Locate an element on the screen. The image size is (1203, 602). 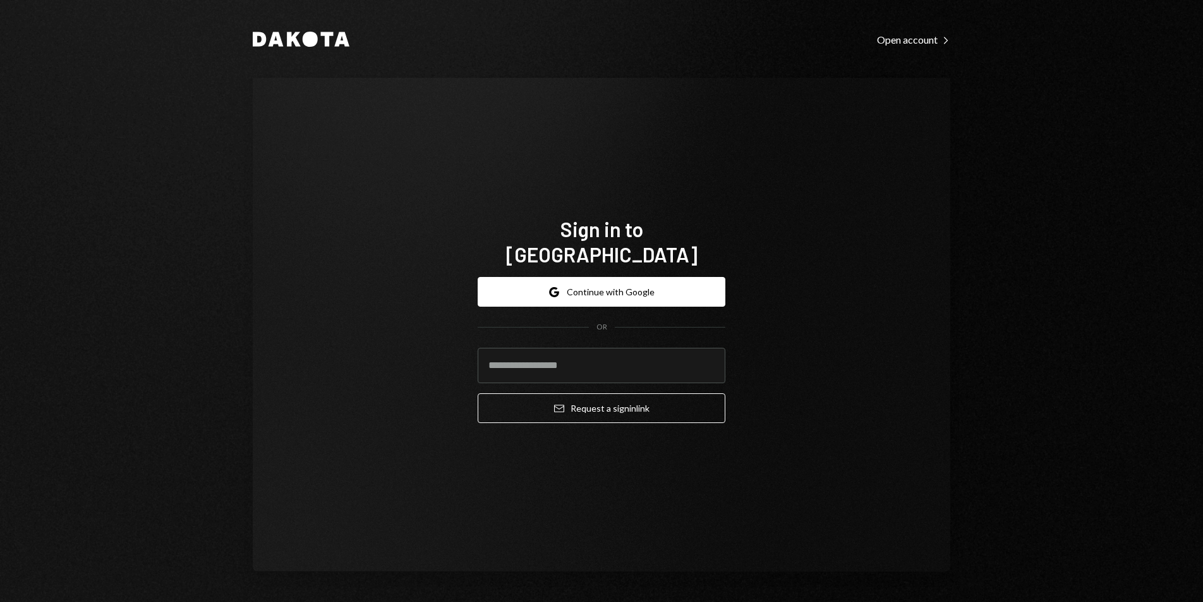
button: Continue with Google is located at coordinates (602, 291).